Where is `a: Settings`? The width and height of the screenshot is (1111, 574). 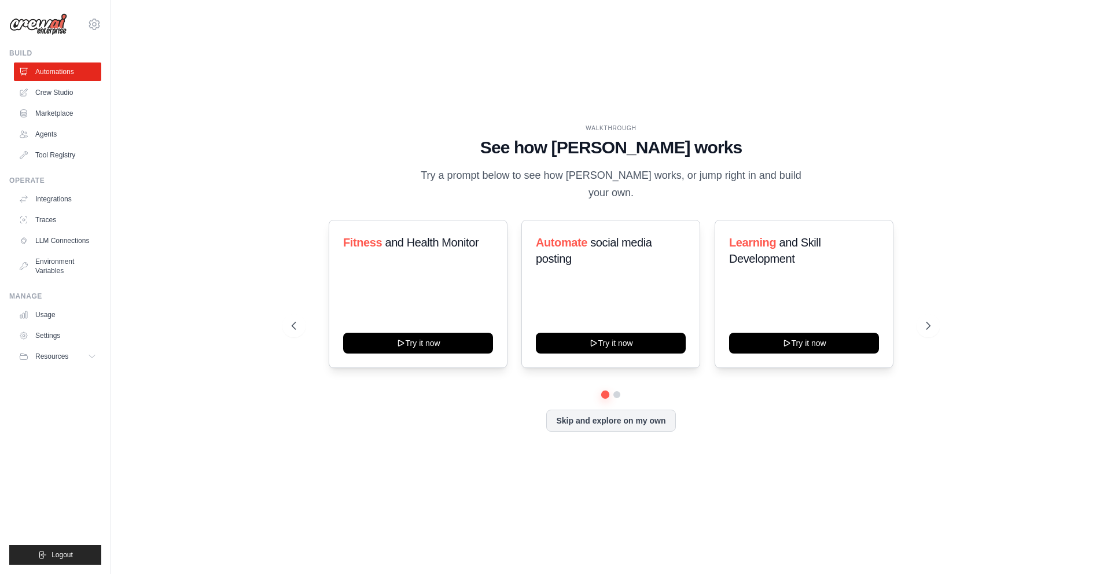 a: Settings is located at coordinates (57, 336).